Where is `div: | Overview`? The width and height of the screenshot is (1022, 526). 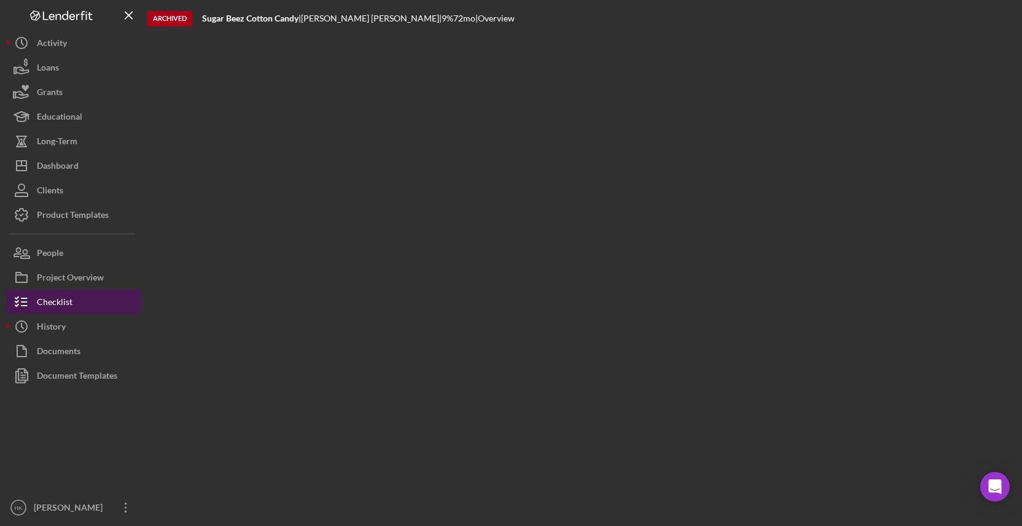 div: | Overview is located at coordinates (495, 18).